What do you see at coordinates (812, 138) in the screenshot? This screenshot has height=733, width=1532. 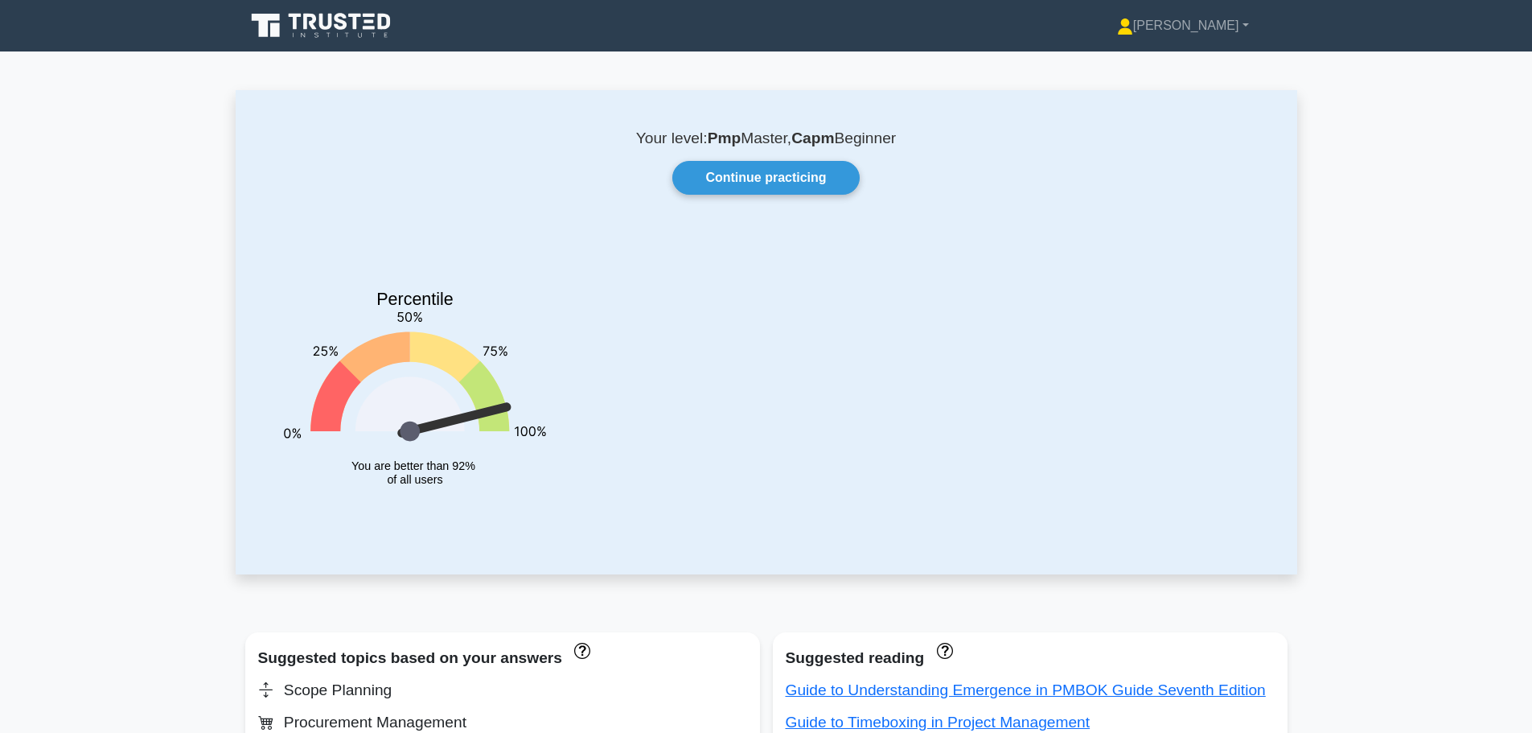 I see `b: Capm` at bounding box center [812, 138].